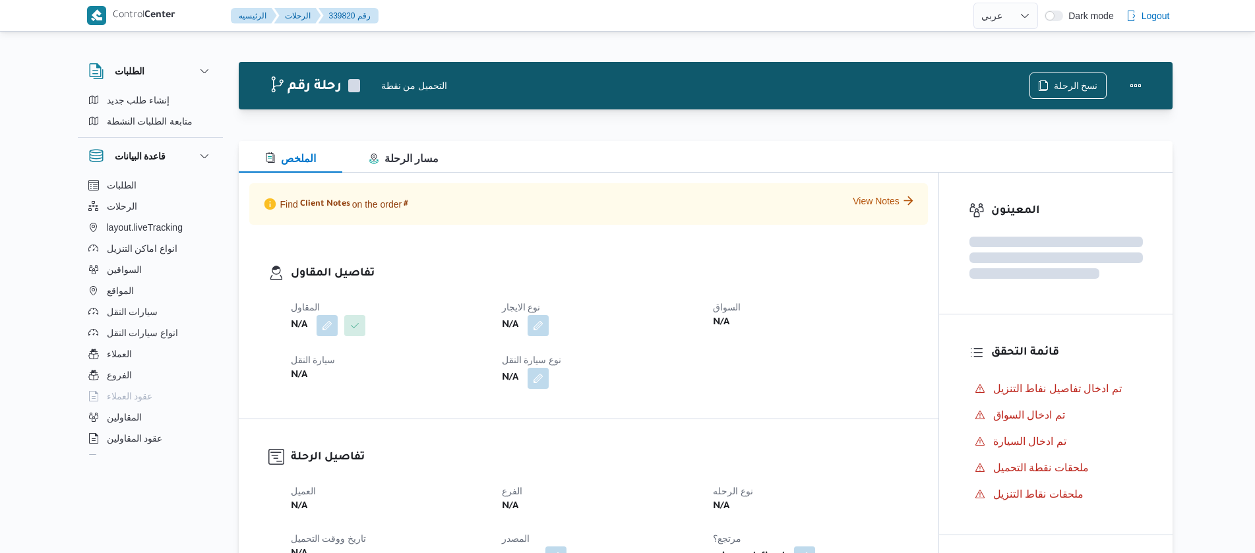  I want to click on button: المواقع, so click(150, 291).